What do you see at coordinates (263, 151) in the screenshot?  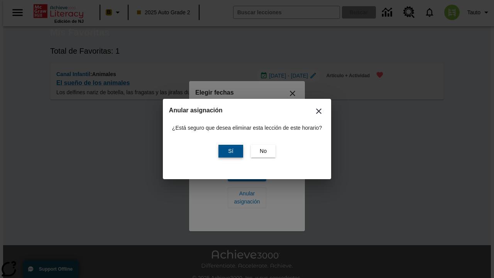 I see `span: No` at bounding box center [263, 151].